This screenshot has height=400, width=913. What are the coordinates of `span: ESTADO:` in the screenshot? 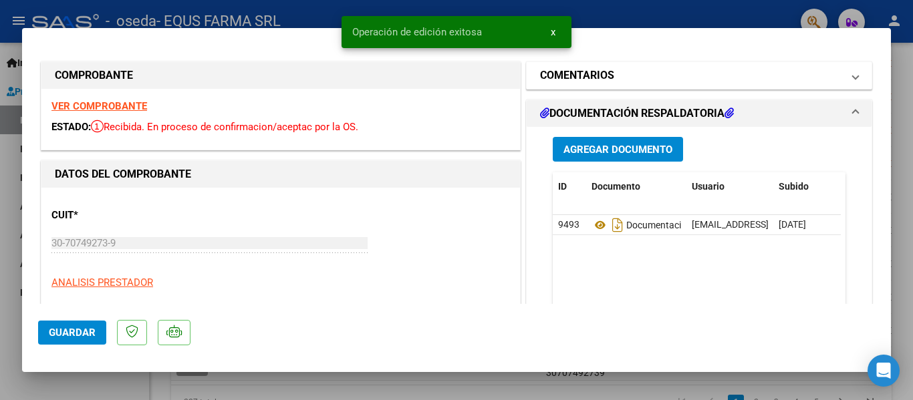 It's located at (71, 127).